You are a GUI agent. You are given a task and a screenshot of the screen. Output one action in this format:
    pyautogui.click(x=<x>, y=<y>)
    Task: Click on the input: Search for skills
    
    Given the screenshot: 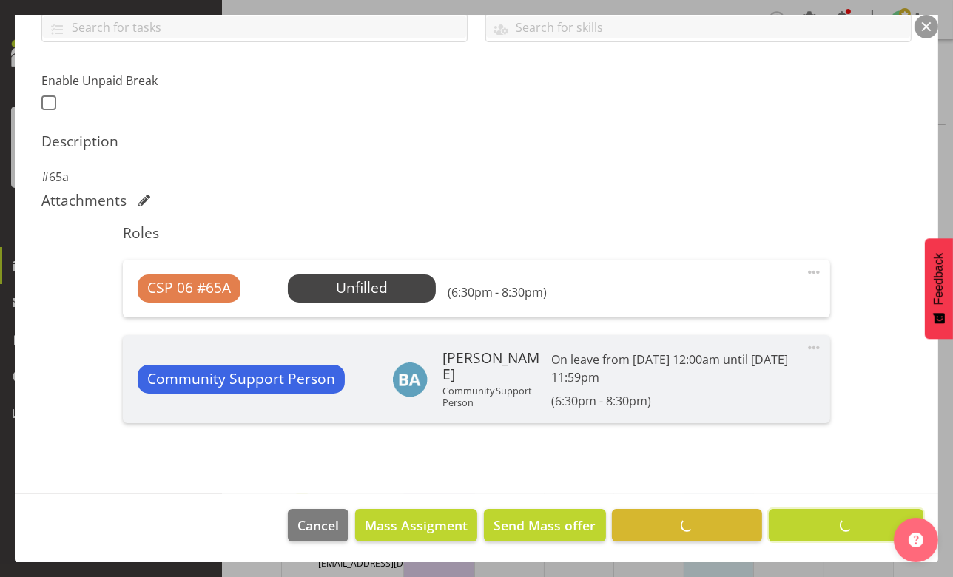 What is the action you would take?
    pyautogui.click(x=699, y=27)
    